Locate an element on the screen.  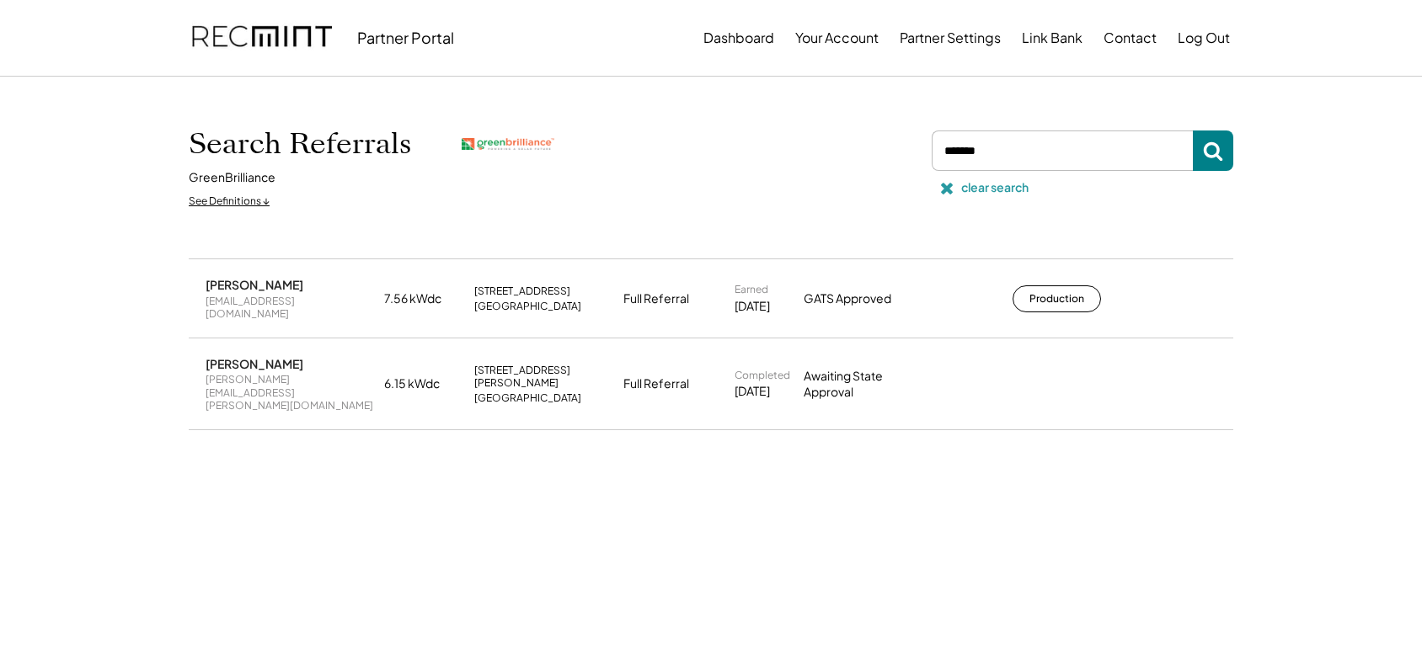
div: clear search is located at coordinates (995, 188).